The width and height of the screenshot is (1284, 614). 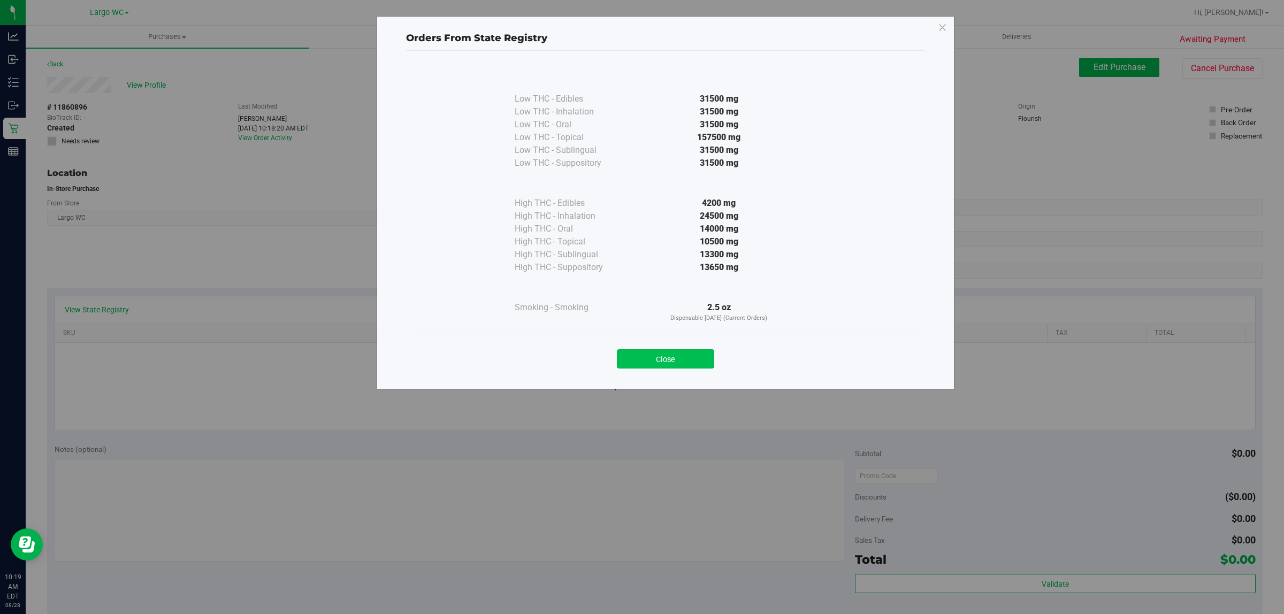 I want to click on div: Low THC - Oral, so click(x=568, y=125).